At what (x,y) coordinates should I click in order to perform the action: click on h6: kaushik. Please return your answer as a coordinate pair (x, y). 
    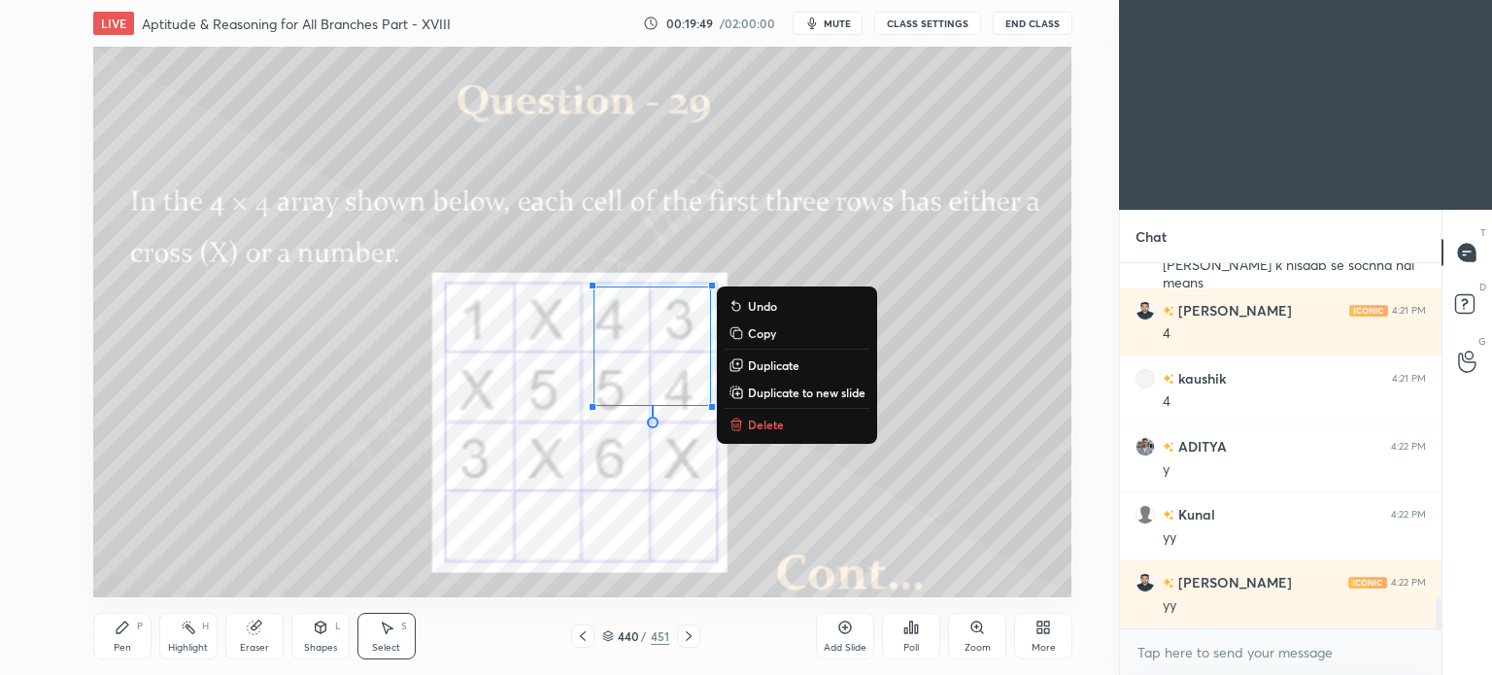
    Looking at the image, I should click on (1199, 378).